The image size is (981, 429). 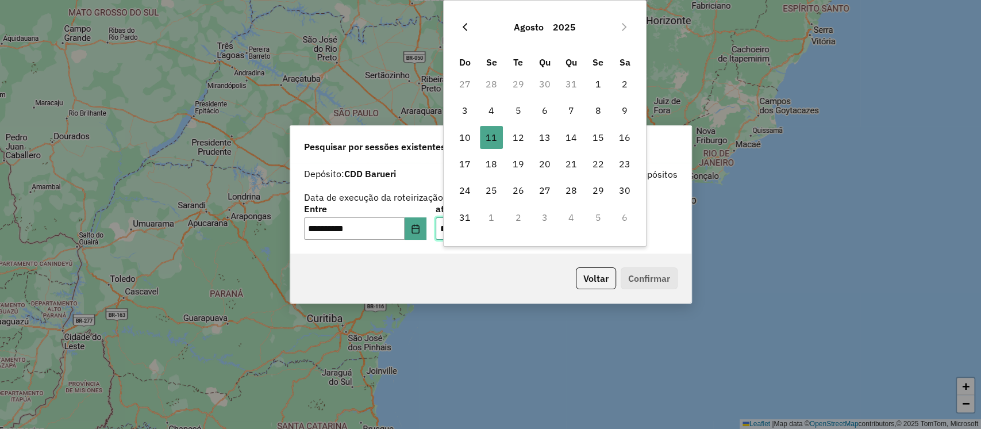 I want to click on span: 2, so click(x=625, y=84).